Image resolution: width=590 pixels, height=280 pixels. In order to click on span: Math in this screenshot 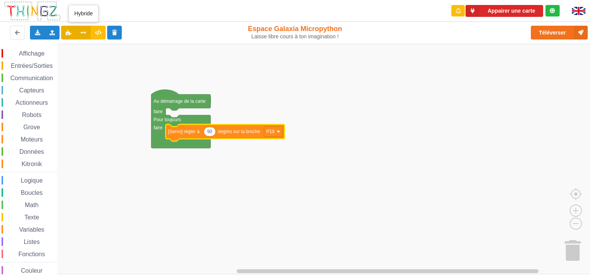, I will do `click(32, 205)`.